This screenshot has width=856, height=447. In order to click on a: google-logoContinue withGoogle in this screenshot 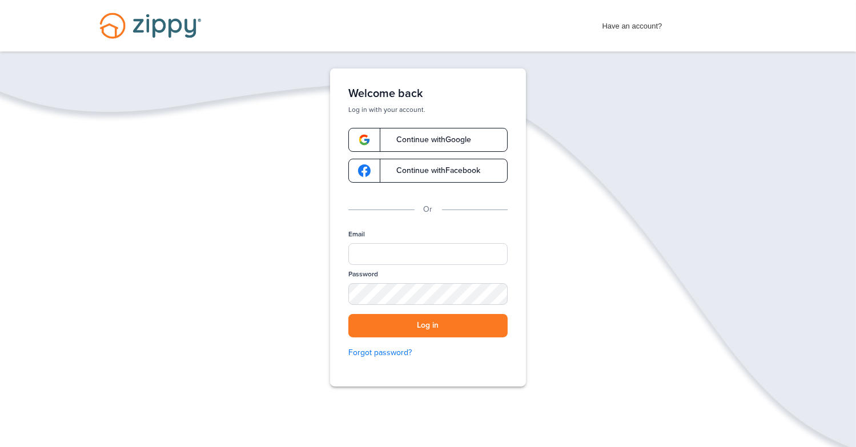, I will do `click(428, 140)`.